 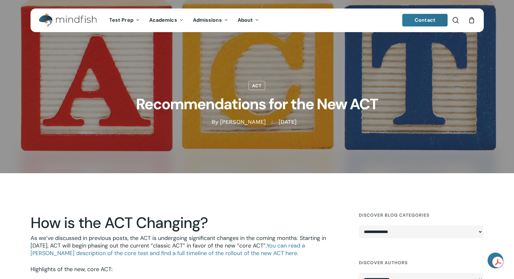 I want to click on h4: Discover Blog Categories, so click(x=421, y=215).